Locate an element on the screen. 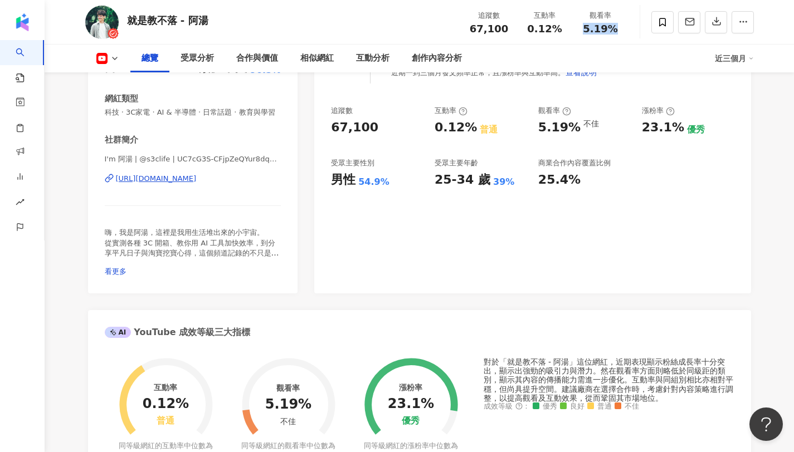 The image size is (794, 452). div: 54.9% is located at coordinates (374, 182).